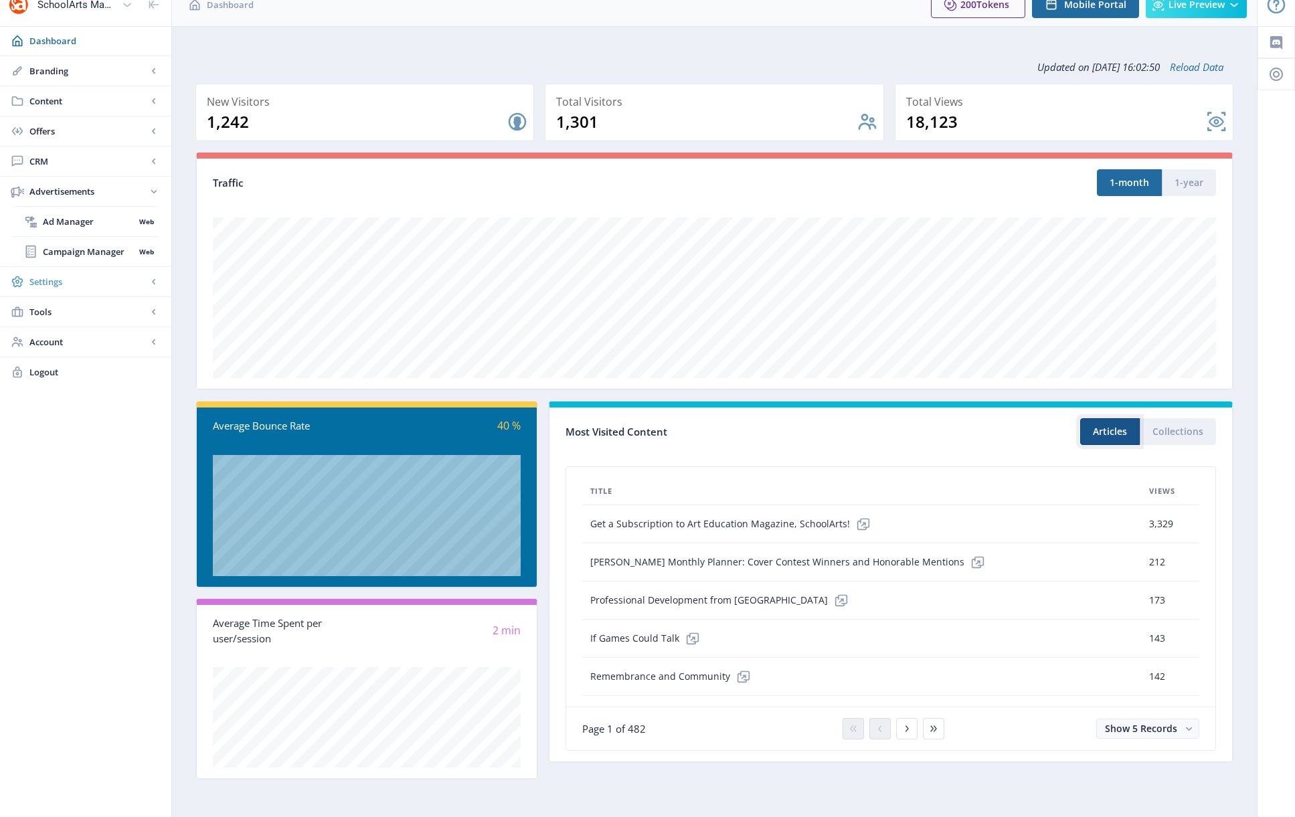  I want to click on span: 40 %, so click(509, 426).